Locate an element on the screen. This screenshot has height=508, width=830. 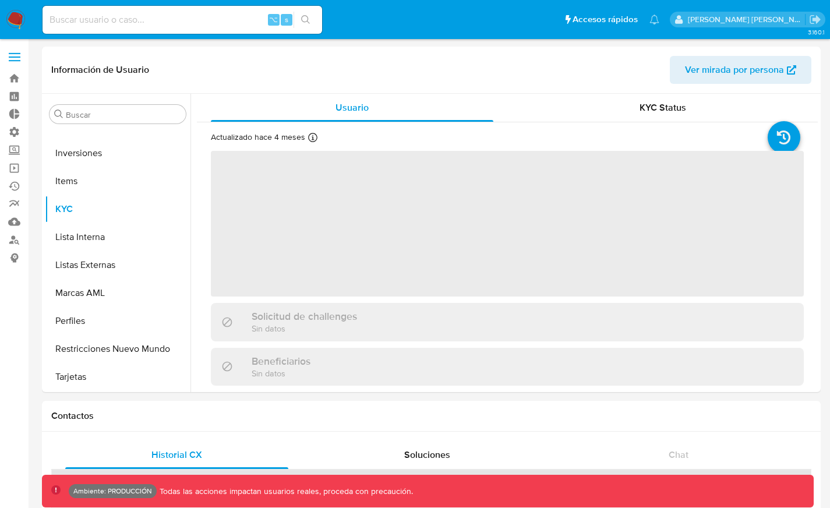
button: Inversiones is located at coordinates (118, 153).